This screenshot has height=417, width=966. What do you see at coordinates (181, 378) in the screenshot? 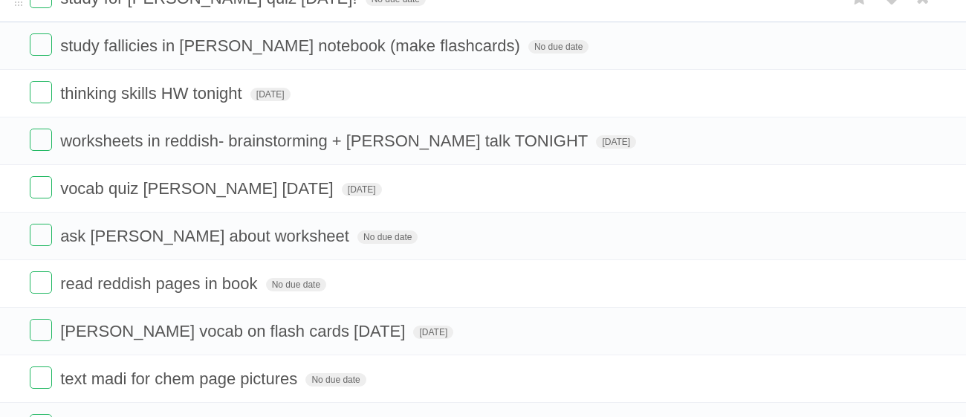
I see `span: text madi for chem page pictures` at bounding box center [181, 378].